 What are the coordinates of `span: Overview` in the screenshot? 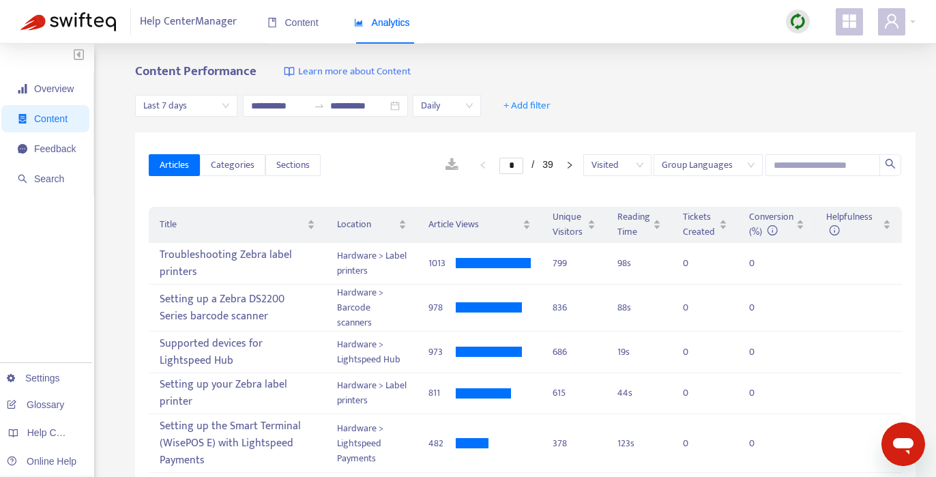 It's located at (54, 89).